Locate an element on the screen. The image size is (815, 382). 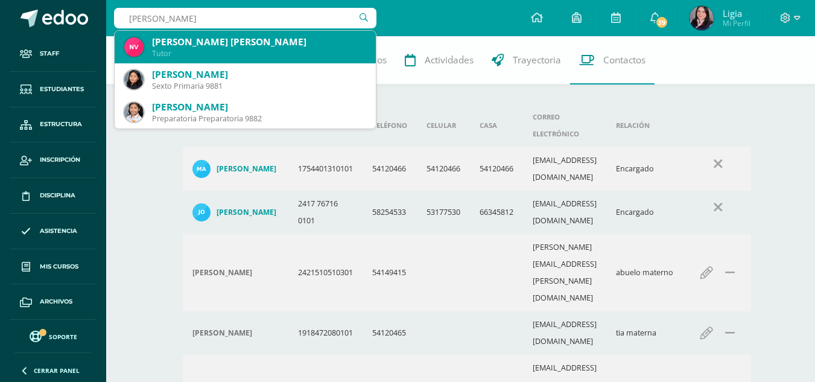
span: Contactos is located at coordinates (625, 60).